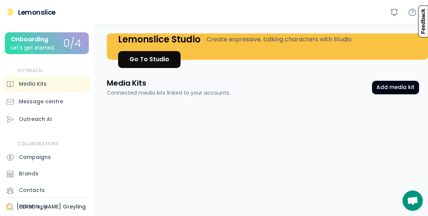  Describe the element at coordinates (168, 93) in the screenshot. I see `div: Connected media kits linked to your accounts.` at that location.